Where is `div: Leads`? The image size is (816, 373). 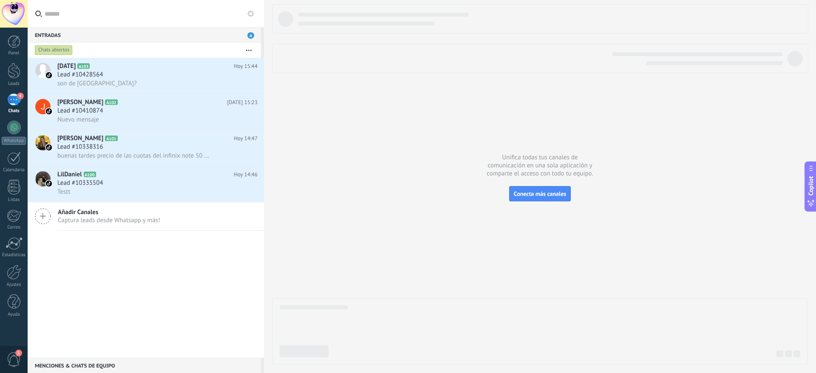
div: Leads is located at coordinates (14, 84).